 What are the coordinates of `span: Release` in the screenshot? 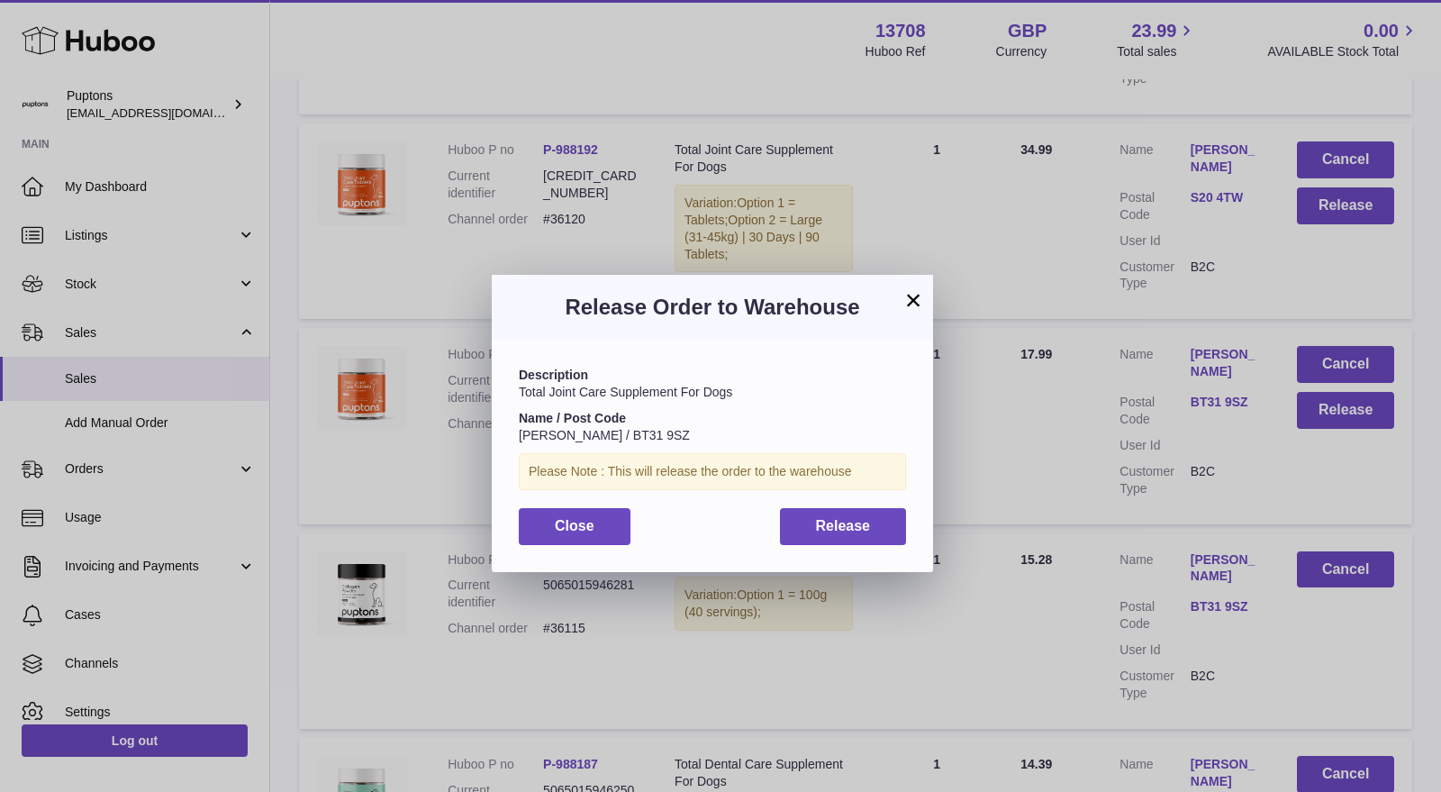 It's located at (843, 525).